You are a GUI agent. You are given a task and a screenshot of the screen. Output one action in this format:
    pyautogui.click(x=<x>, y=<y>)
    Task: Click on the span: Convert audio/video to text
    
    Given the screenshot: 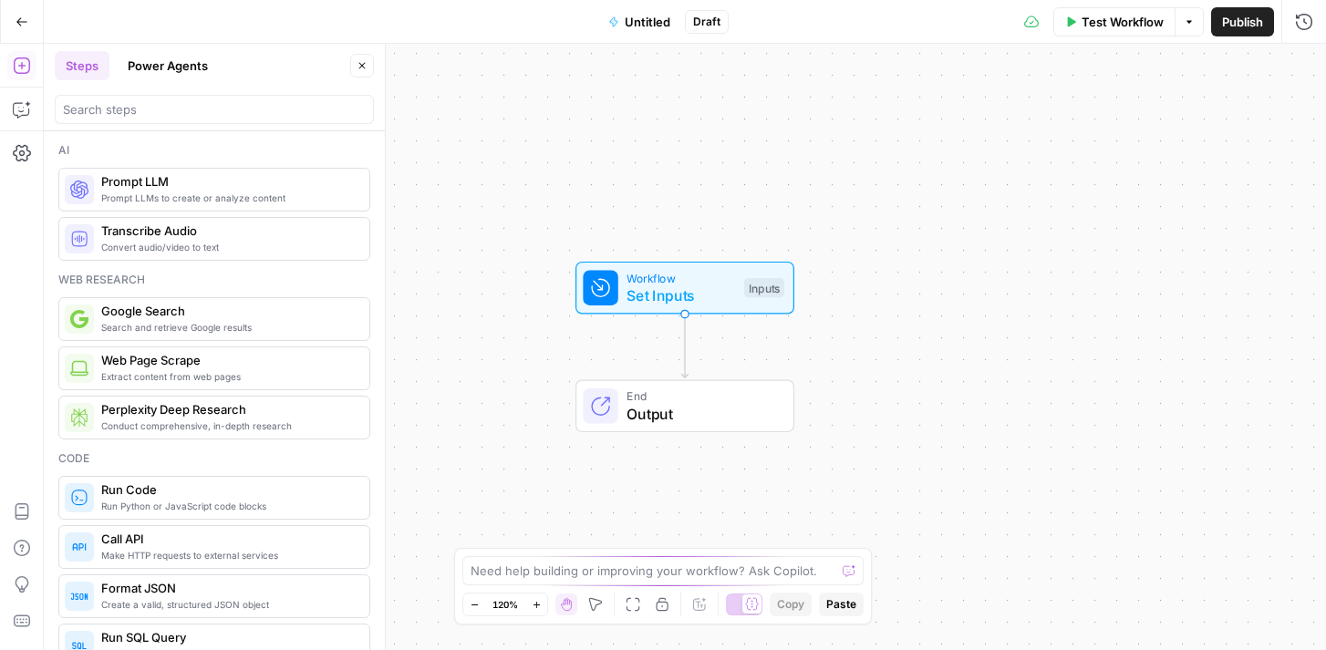 What is the action you would take?
    pyautogui.click(x=228, y=247)
    